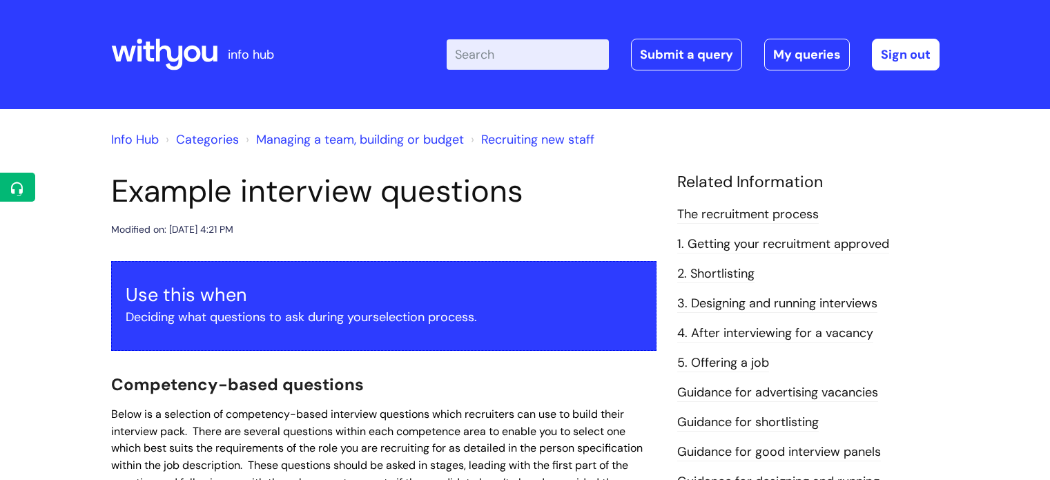 This screenshot has height=480, width=1050. Describe the element at coordinates (777, 304) in the screenshot. I see `a: 3. Designing and running interviews` at that location.